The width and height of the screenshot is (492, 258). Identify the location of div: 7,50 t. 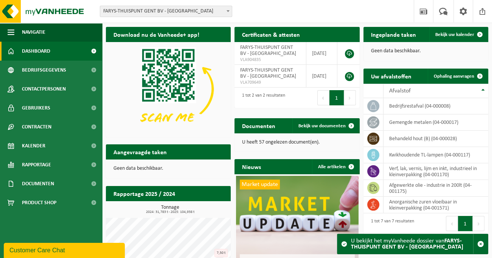
(221, 253).